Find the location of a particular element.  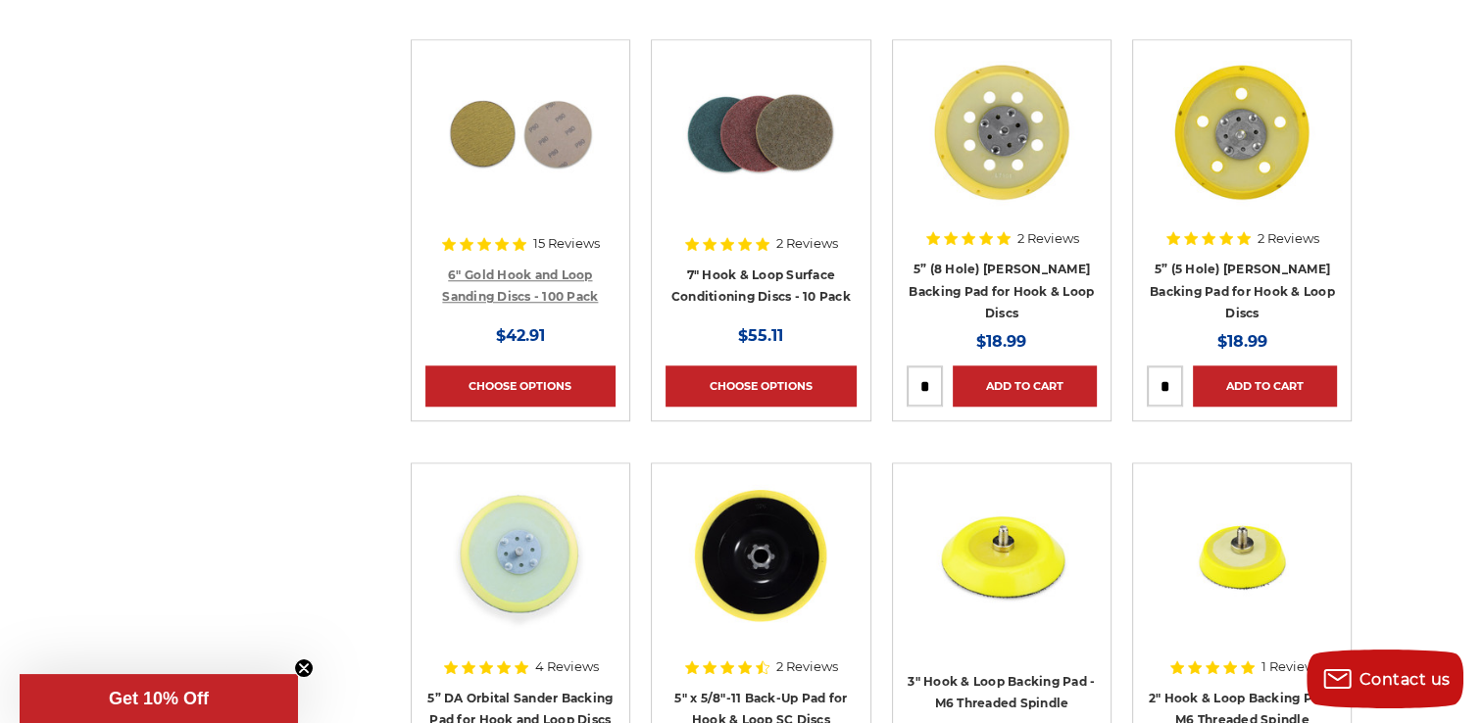

a: 5” (8 Hole) DA Sander Backing Pad for Hook & Loop Discs is located at coordinates (1002, 149).